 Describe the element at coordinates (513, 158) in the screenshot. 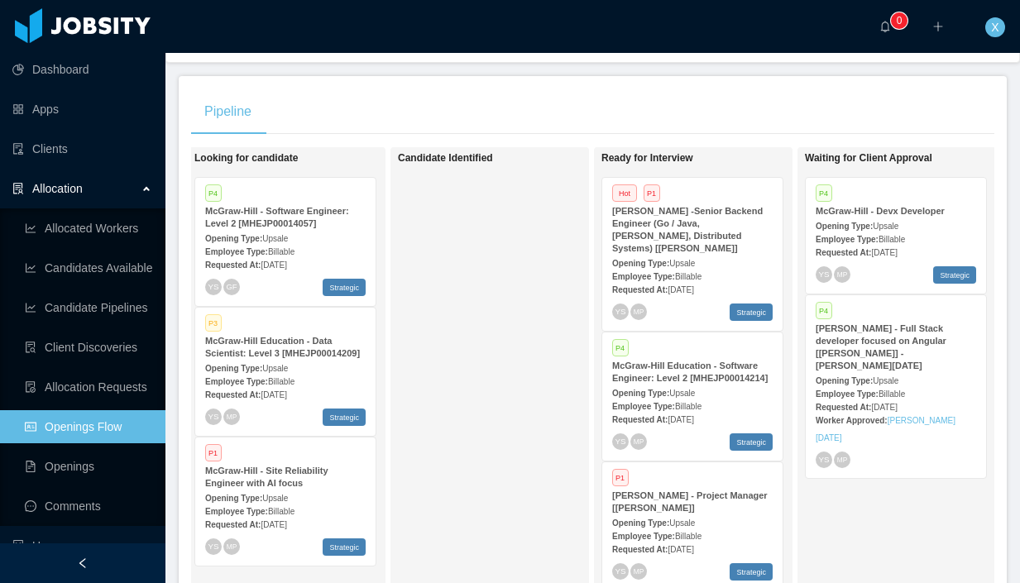

I see `h1: Candidate Identified` at that location.